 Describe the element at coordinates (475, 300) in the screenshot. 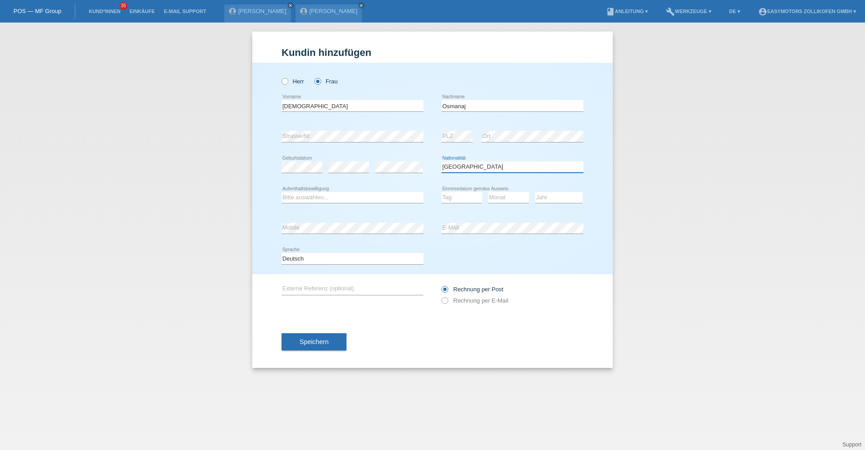

I see `label: Rechnung per E-Mail` at that location.